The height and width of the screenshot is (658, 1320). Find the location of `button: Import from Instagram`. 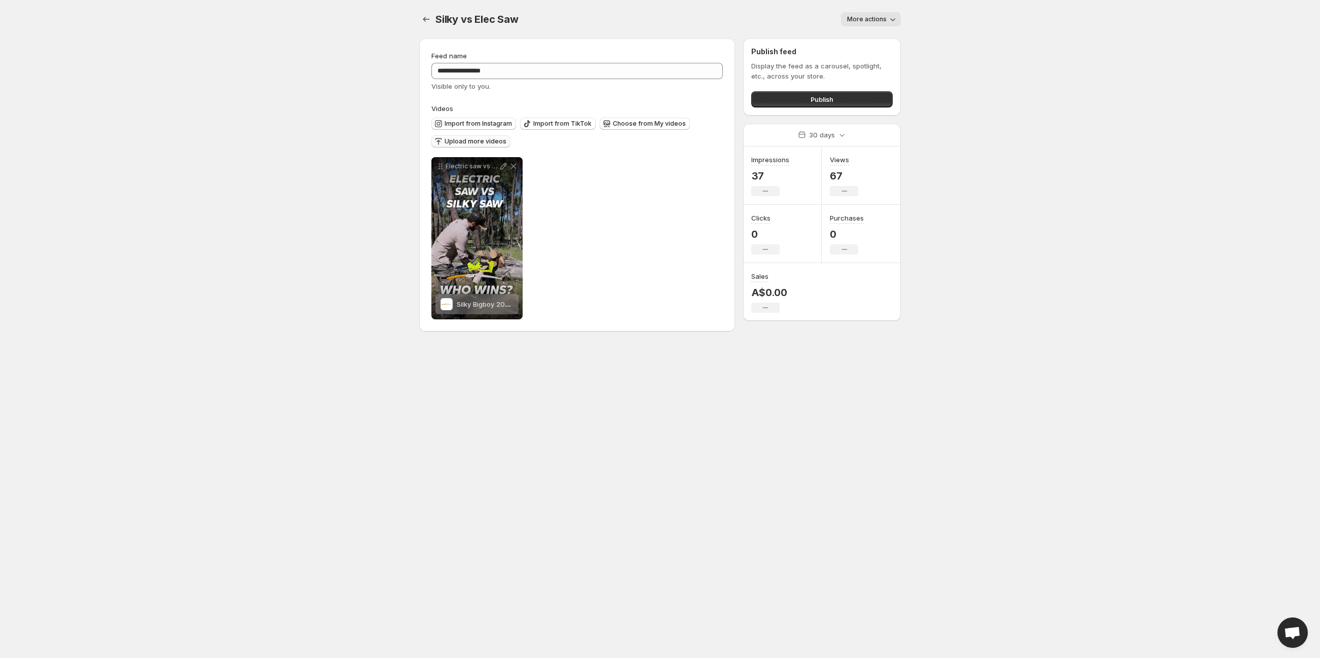

button: Import from Instagram is located at coordinates (474, 124).